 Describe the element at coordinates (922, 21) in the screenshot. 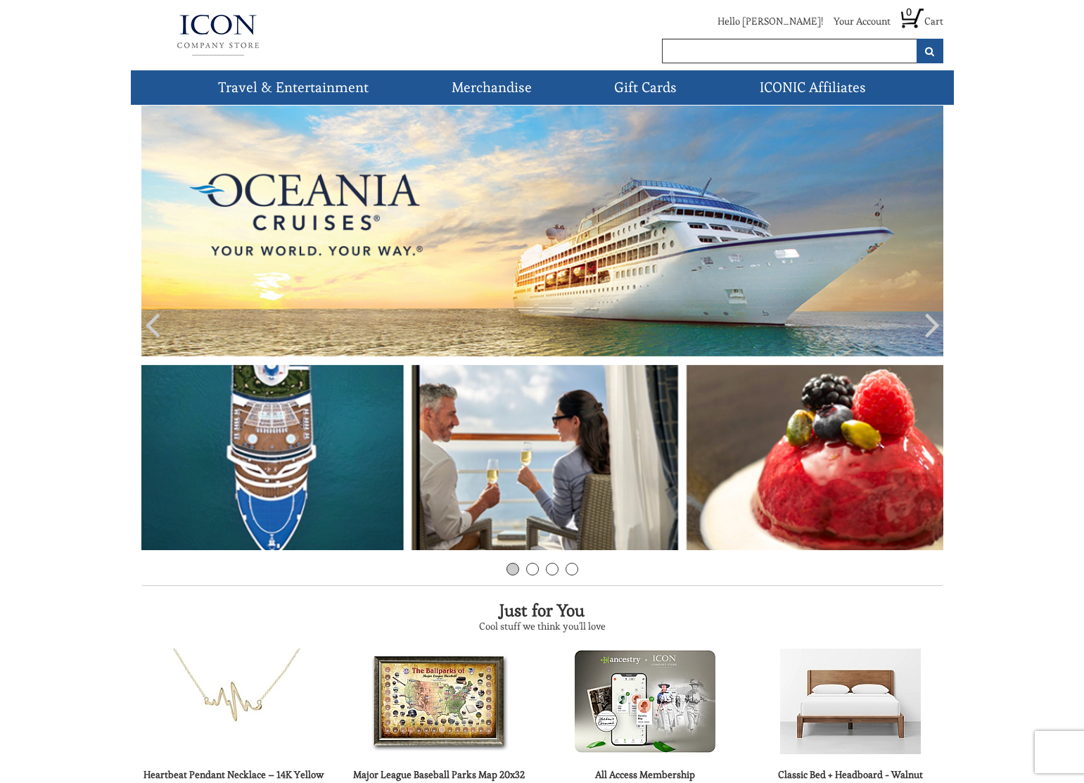

I see `a: 0 Cart` at that location.